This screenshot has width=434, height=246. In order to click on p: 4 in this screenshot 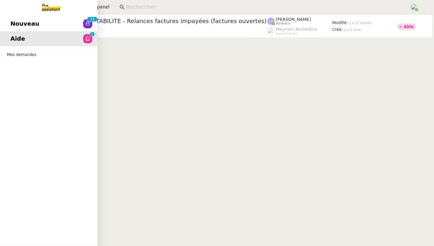, I will do `click(94, 20)`.